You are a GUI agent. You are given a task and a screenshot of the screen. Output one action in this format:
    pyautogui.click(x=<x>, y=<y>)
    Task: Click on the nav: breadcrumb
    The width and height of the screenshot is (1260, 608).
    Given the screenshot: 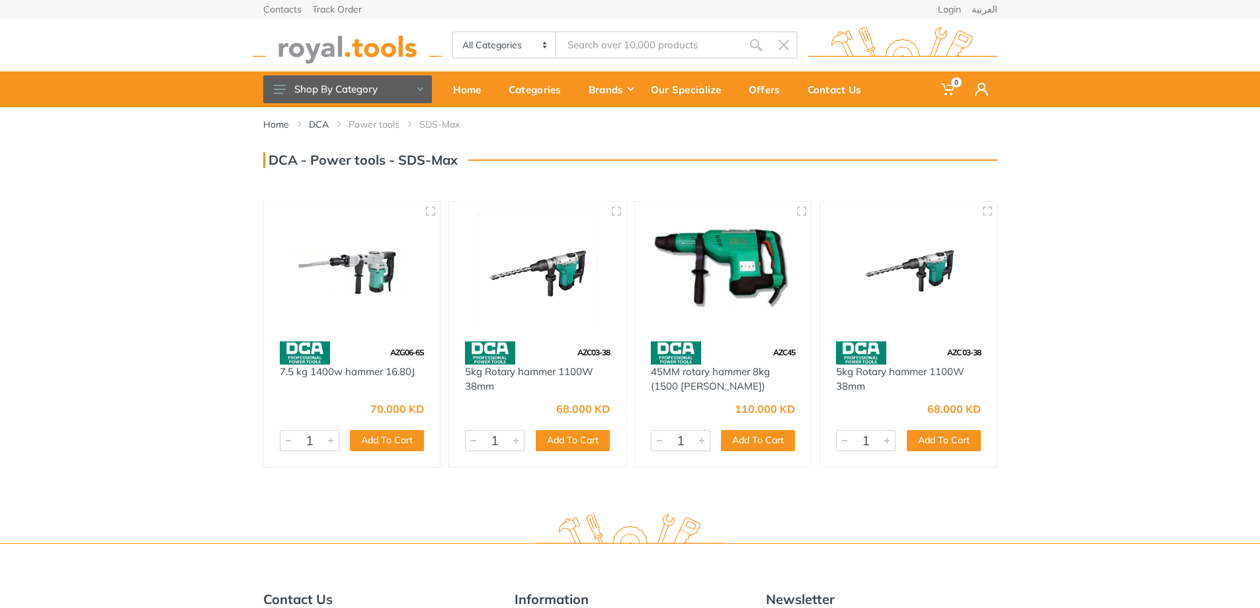 What is the action you would take?
    pyautogui.click(x=630, y=124)
    